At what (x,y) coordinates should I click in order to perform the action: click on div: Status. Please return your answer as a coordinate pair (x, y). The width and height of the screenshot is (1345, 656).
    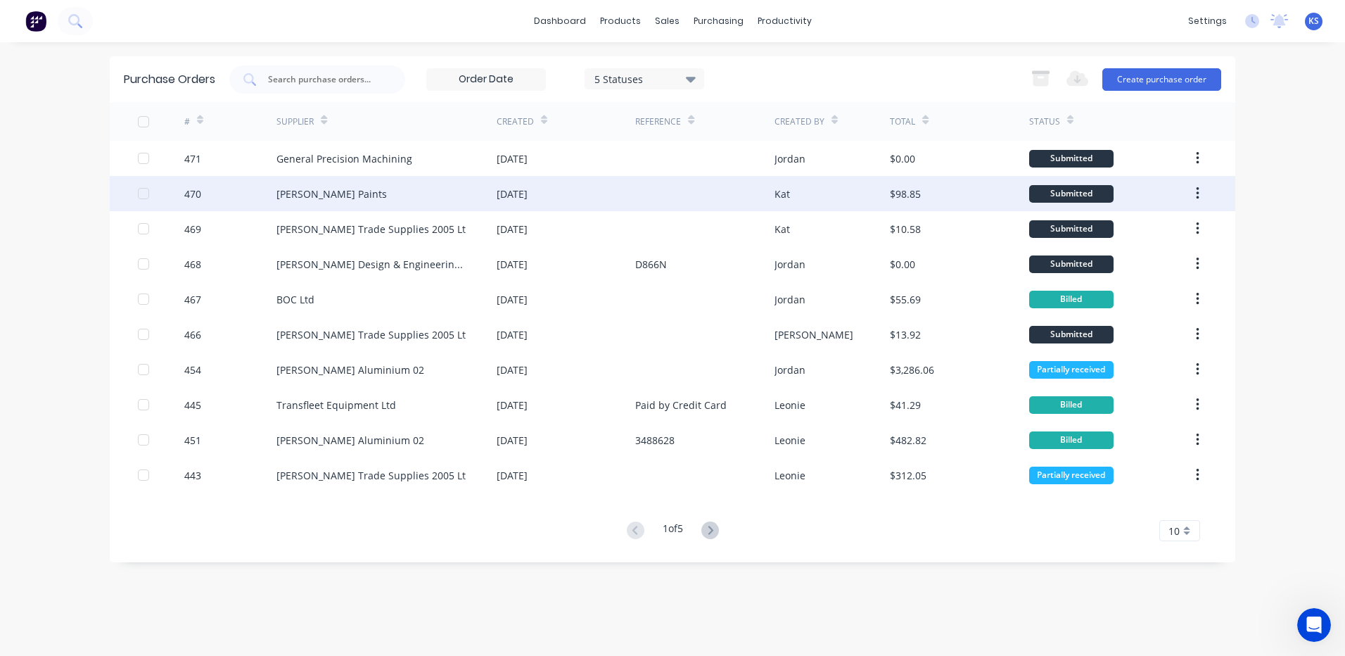
    Looking at the image, I should click on (1045, 122).